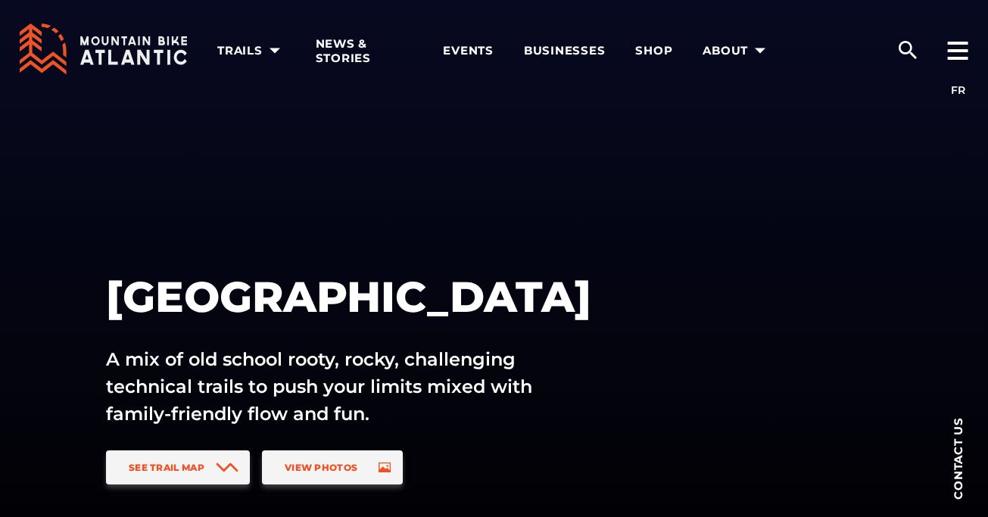  Describe the element at coordinates (251, 51) in the screenshot. I see `span: Trails` at that location.